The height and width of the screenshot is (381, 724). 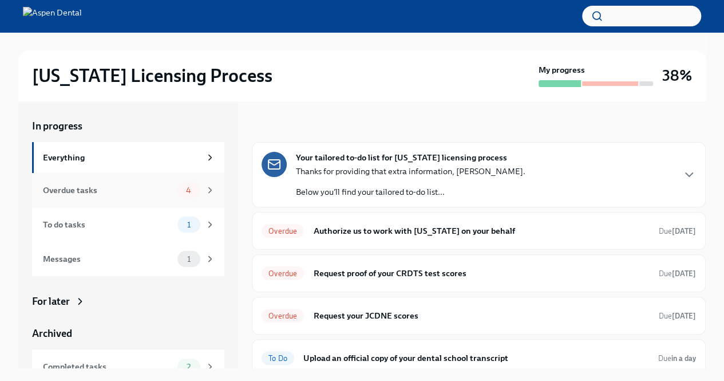 What do you see at coordinates (677, 231) in the screenshot?
I see `span: September 17th, 2025 10:00` at bounding box center [677, 231].